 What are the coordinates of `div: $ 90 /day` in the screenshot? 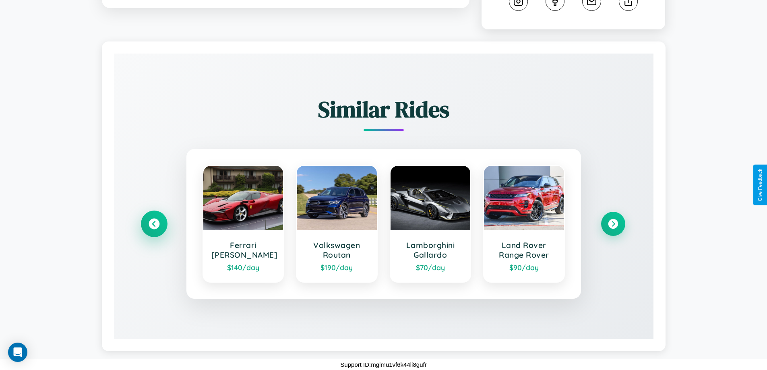 It's located at (524, 267).